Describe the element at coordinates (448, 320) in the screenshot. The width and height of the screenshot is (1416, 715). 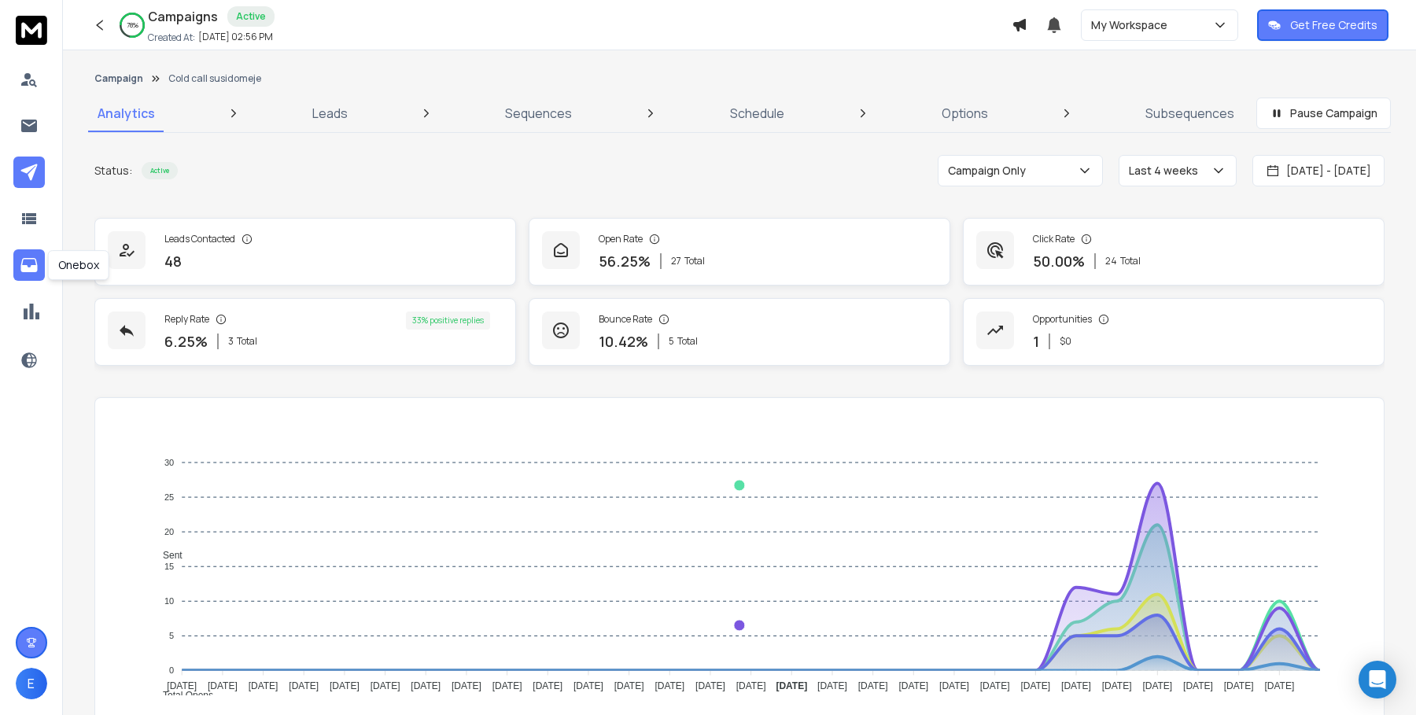
I see `div: 33 % positive replies` at that location.